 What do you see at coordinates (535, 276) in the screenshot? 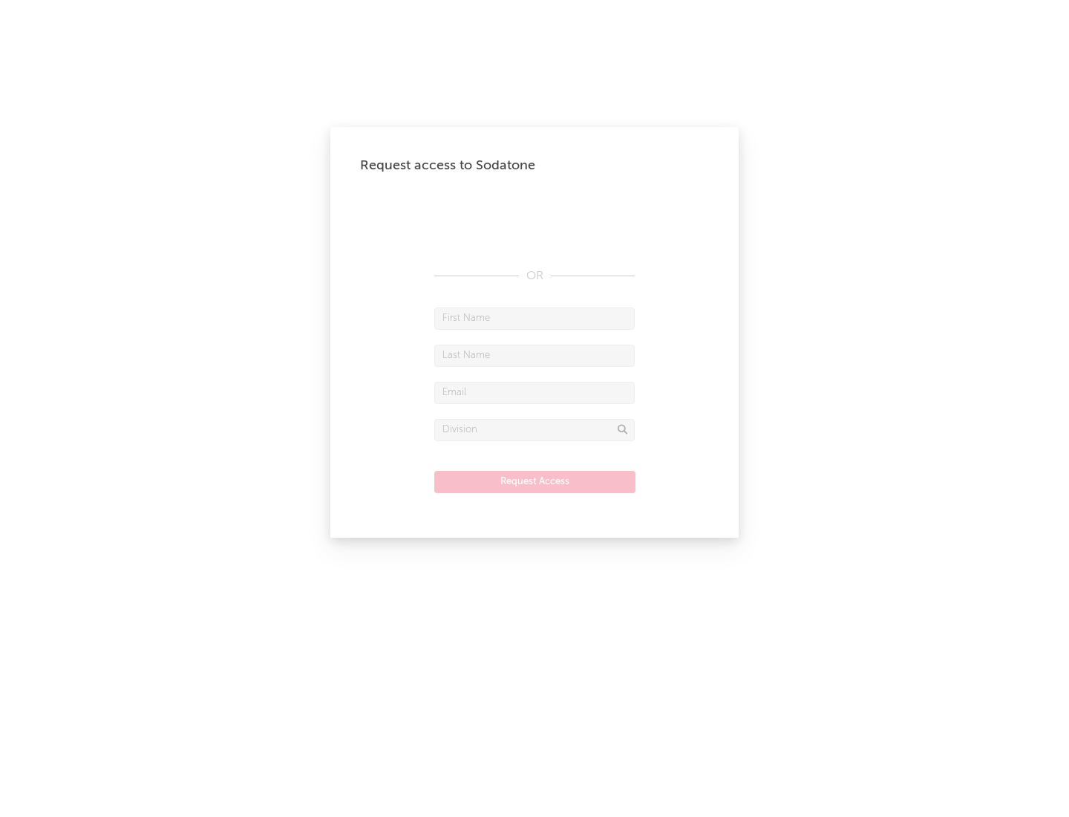
I see `div: OR` at bounding box center [535, 276].